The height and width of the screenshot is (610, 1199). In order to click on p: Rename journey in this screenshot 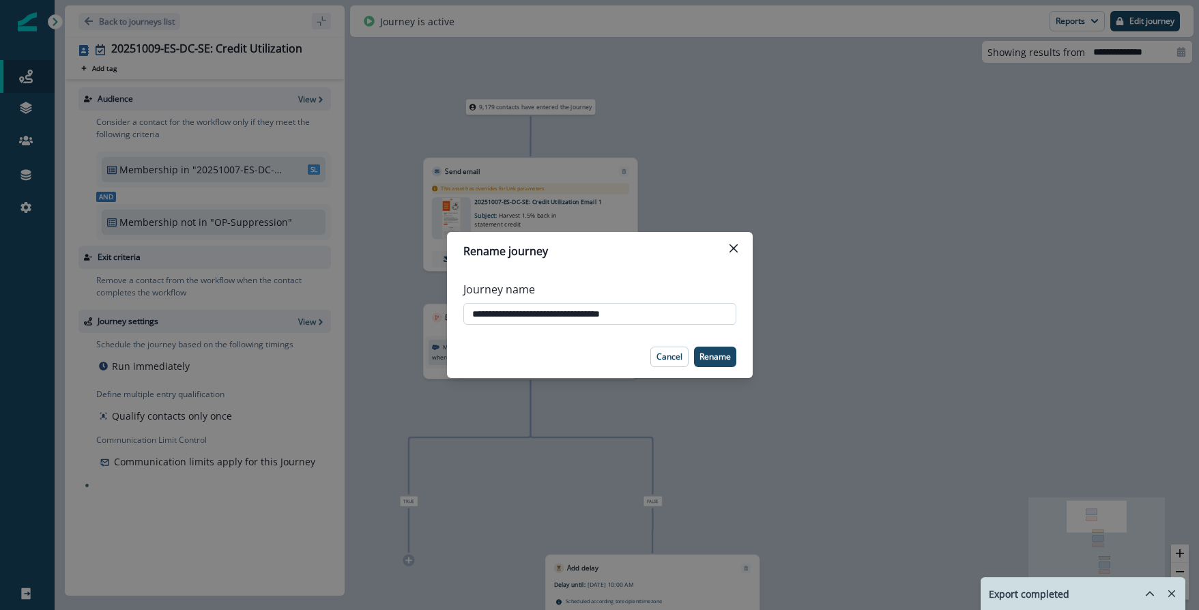, I will do `click(506, 251)`.